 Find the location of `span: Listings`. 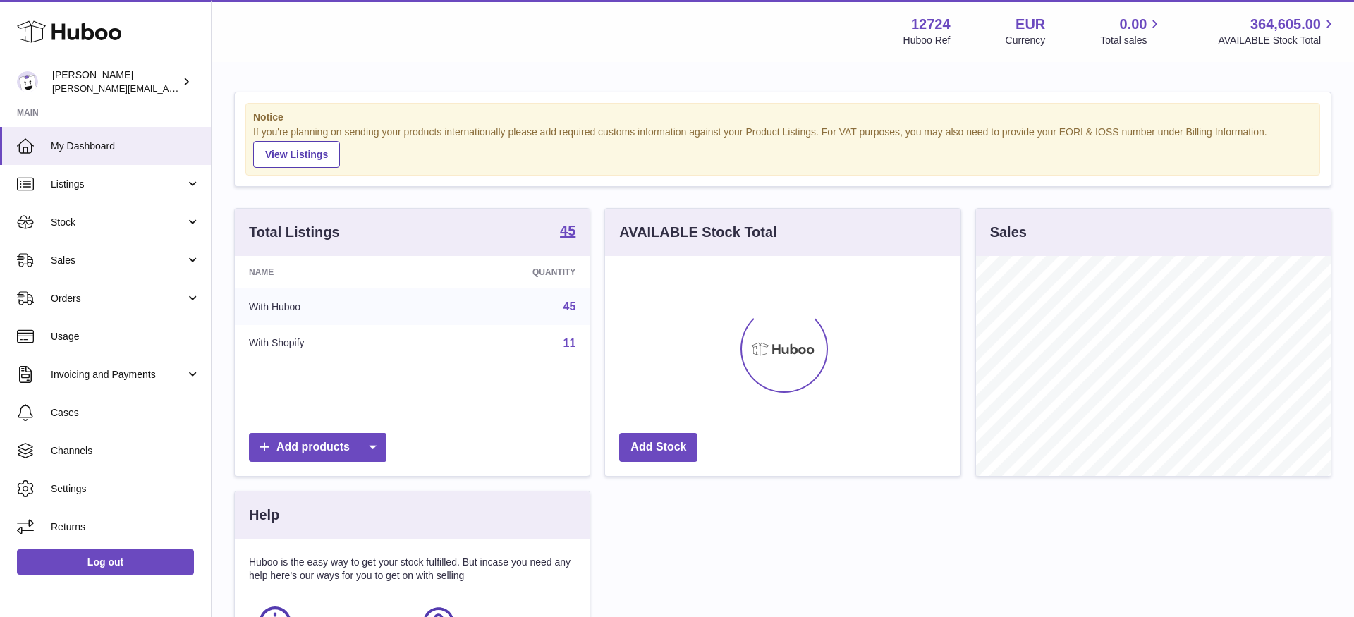

span: Listings is located at coordinates (118, 184).